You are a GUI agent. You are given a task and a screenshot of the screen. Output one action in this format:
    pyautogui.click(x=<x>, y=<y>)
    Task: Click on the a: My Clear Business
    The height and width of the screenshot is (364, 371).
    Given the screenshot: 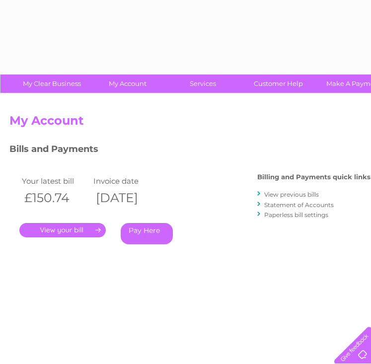 What is the action you would take?
    pyautogui.click(x=52, y=84)
    